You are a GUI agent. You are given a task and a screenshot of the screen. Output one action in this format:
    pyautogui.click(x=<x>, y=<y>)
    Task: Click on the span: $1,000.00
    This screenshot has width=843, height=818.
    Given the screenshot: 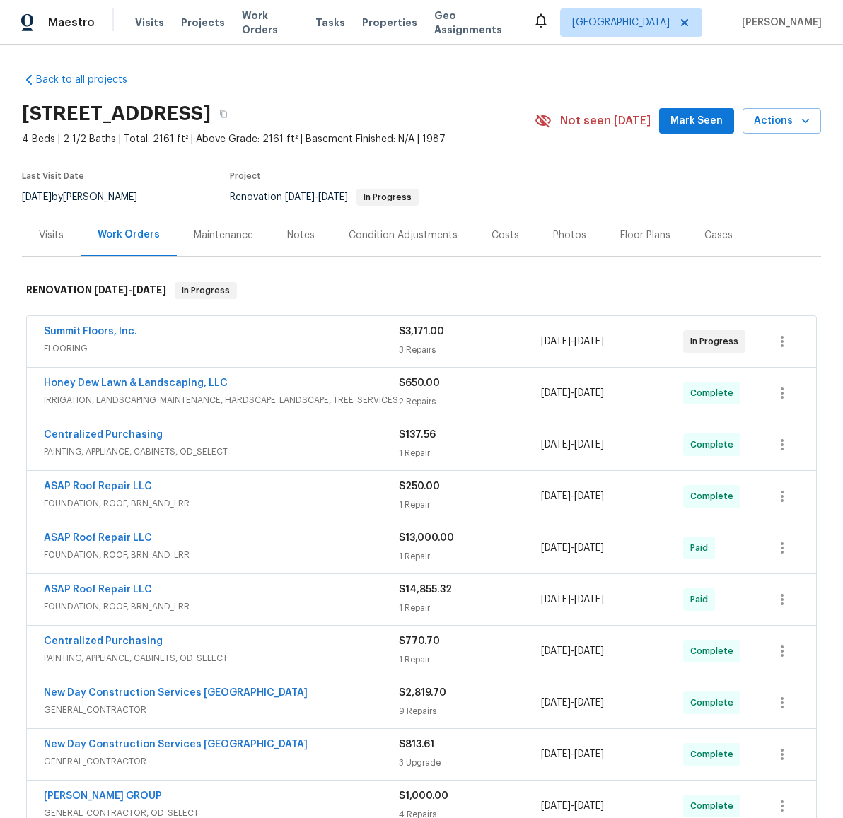 What is the action you would take?
    pyautogui.click(x=423, y=796)
    